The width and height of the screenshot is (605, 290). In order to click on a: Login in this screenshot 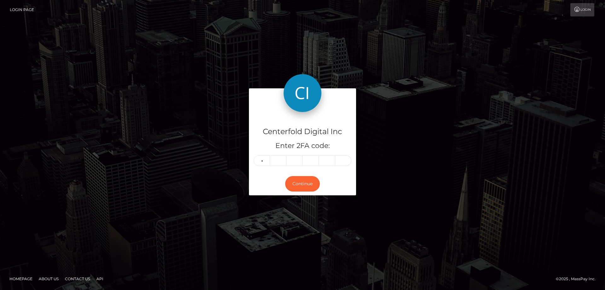, I will do `click(582, 10)`.